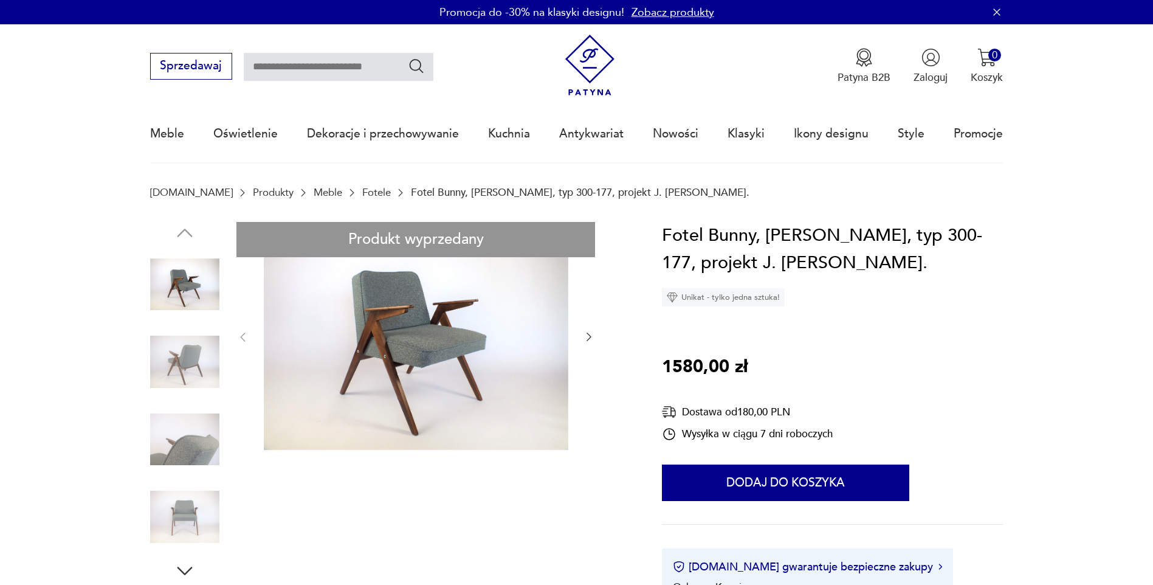 The height and width of the screenshot is (585, 1153). Describe the element at coordinates (987, 77) in the screenshot. I see `p: Koszyk` at that location.